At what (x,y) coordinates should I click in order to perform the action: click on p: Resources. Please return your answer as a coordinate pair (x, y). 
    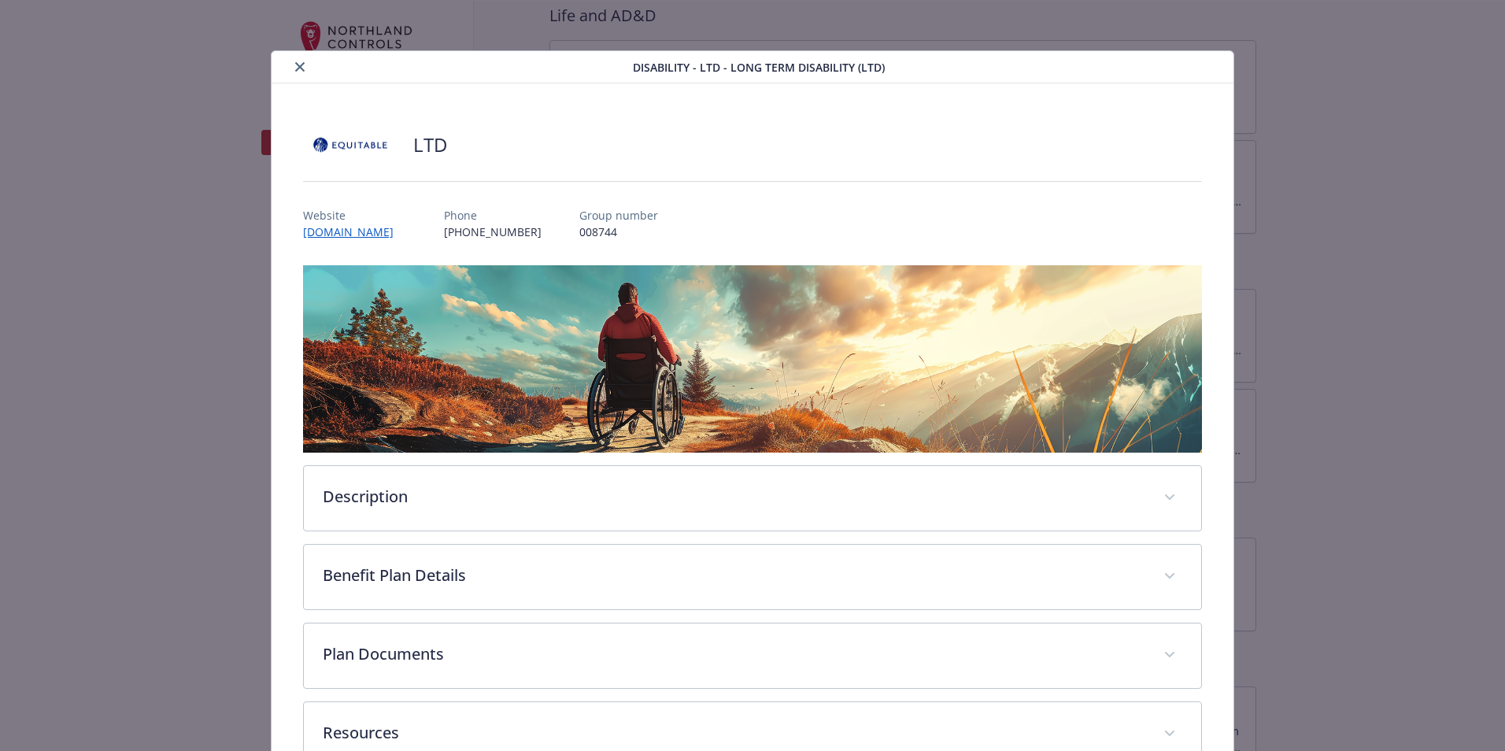
    Looking at the image, I should click on (734, 733).